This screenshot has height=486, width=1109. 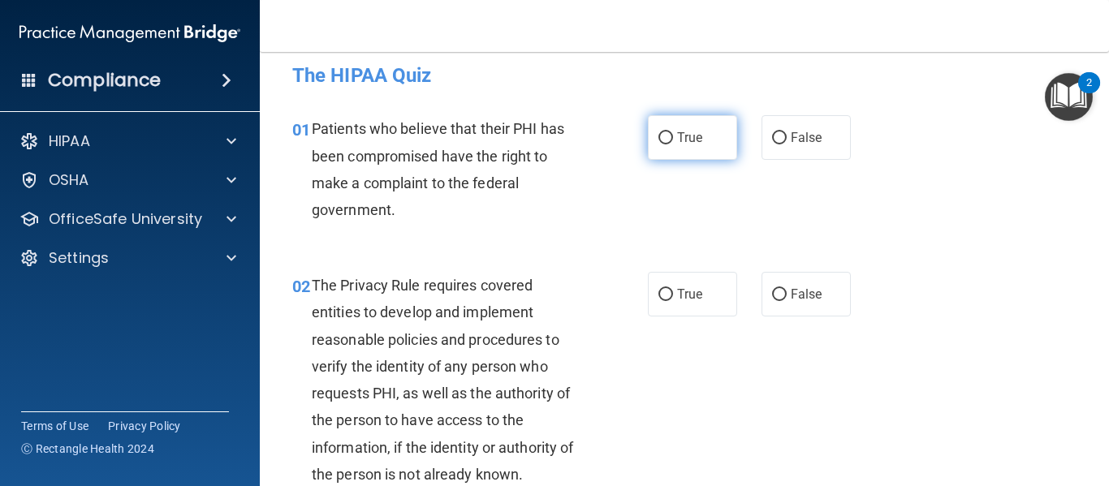 I want to click on a: Terms of Use, so click(x=54, y=426).